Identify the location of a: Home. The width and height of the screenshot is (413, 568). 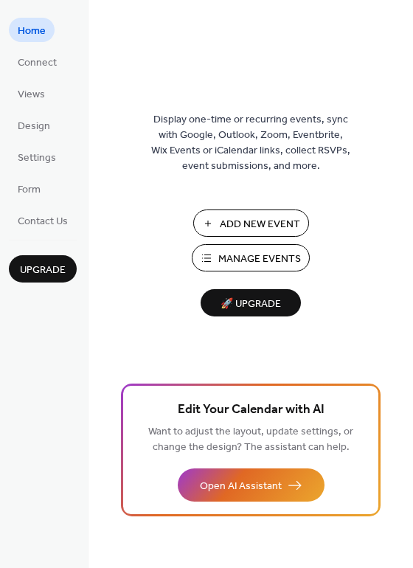
(32, 29).